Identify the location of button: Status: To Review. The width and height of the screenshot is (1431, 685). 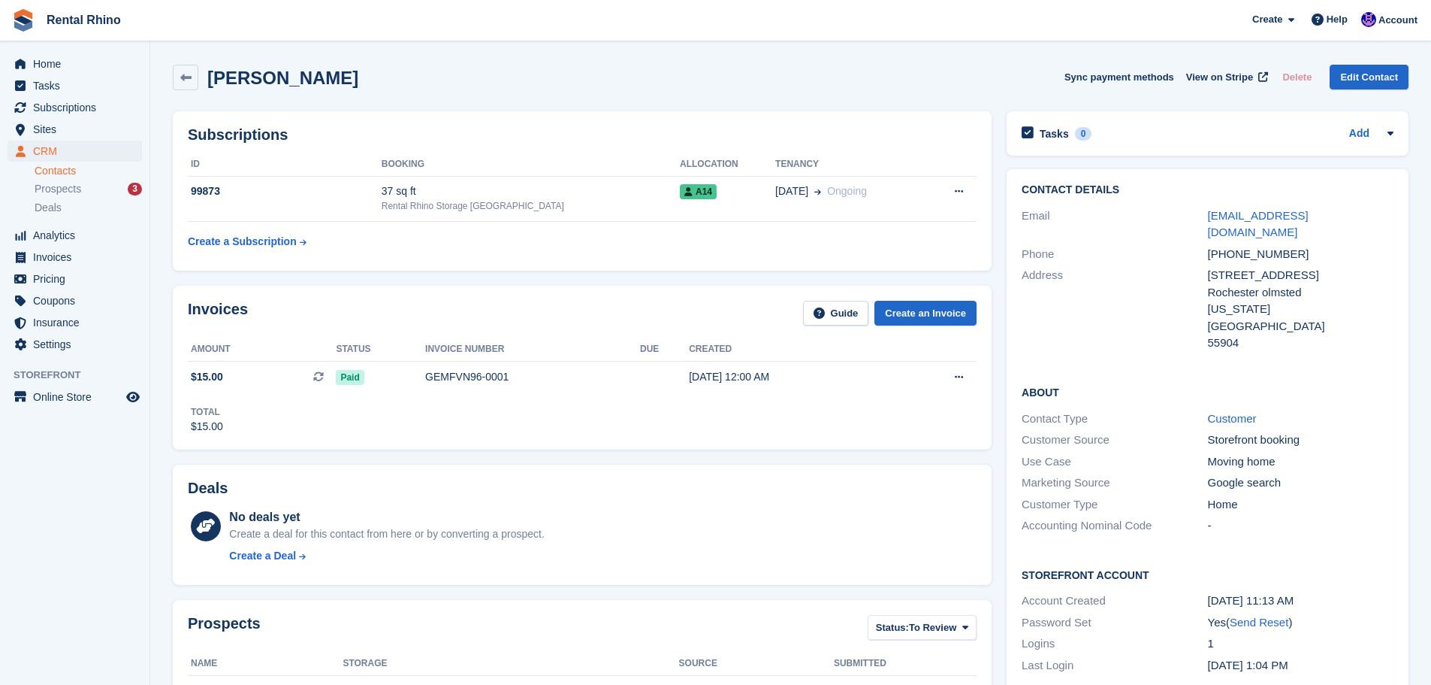
(922, 627).